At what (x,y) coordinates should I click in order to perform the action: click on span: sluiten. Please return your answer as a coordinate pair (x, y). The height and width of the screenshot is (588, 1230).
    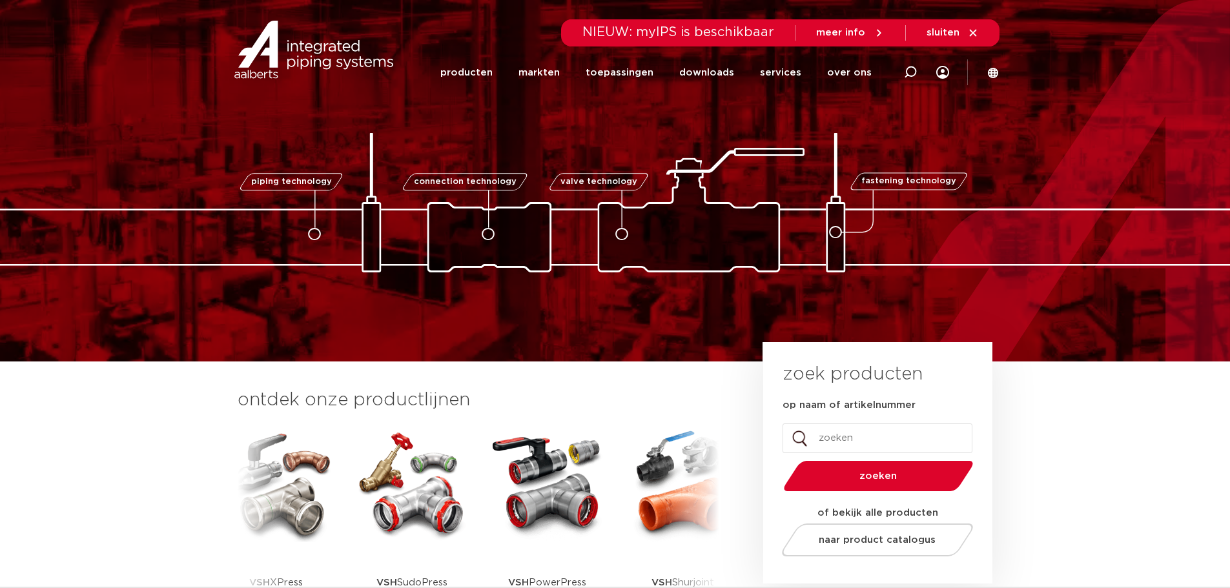
    Looking at the image, I should click on (943, 32).